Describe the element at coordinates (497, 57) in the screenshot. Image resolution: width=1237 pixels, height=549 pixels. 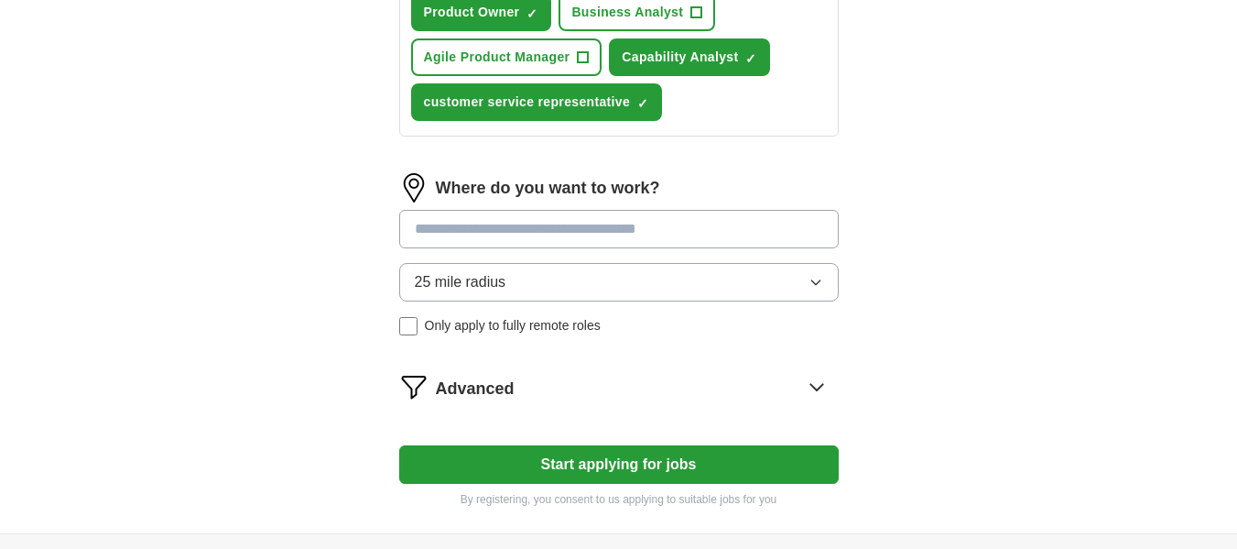
I see `span: Agile Product Manager` at that location.